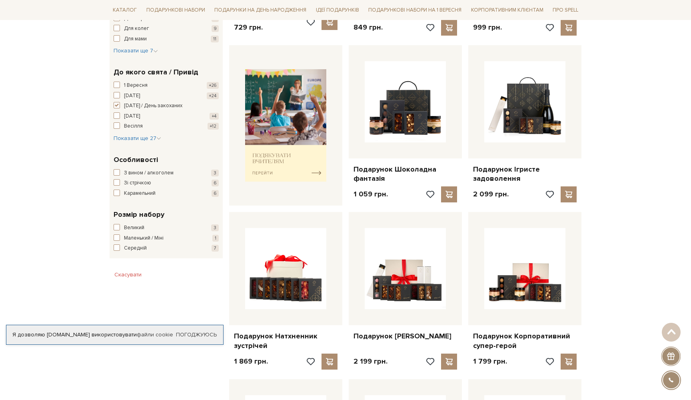 This screenshot has width=691, height=400. Describe the element at coordinates (487, 27) in the screenshot. I see `p: 999 грн.` at that location.